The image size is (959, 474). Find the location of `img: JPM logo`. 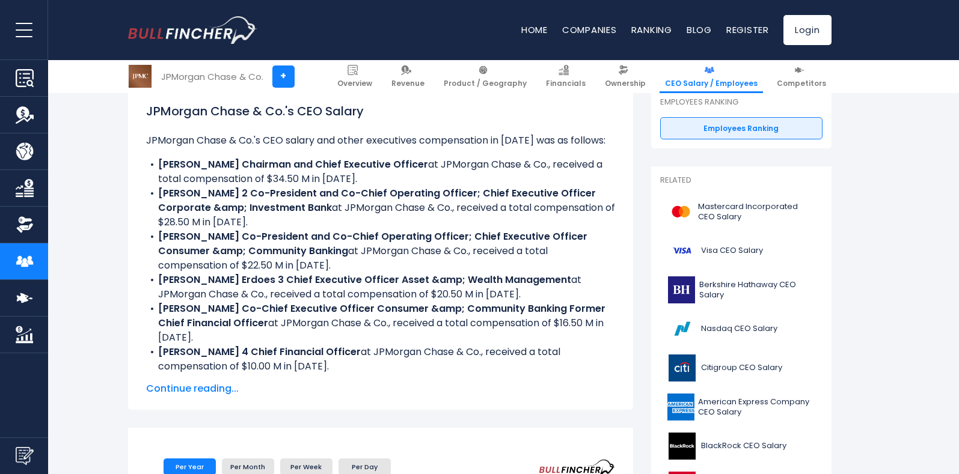

img: JPM logo is located at coordinates (140, 76).